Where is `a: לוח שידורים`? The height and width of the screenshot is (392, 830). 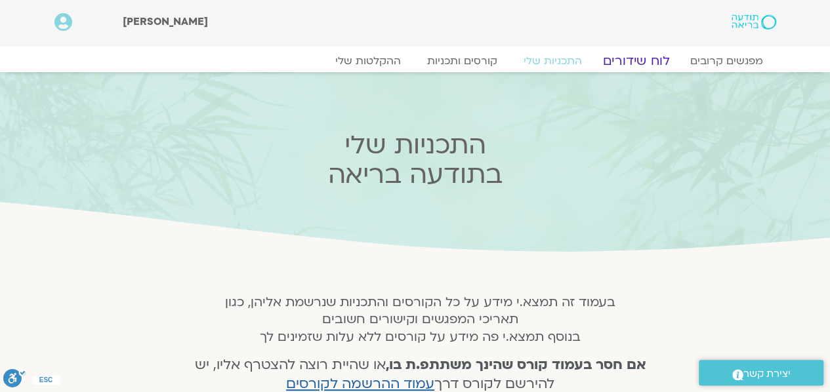 a: לוח שידורים is located at coordinates (636, 61).